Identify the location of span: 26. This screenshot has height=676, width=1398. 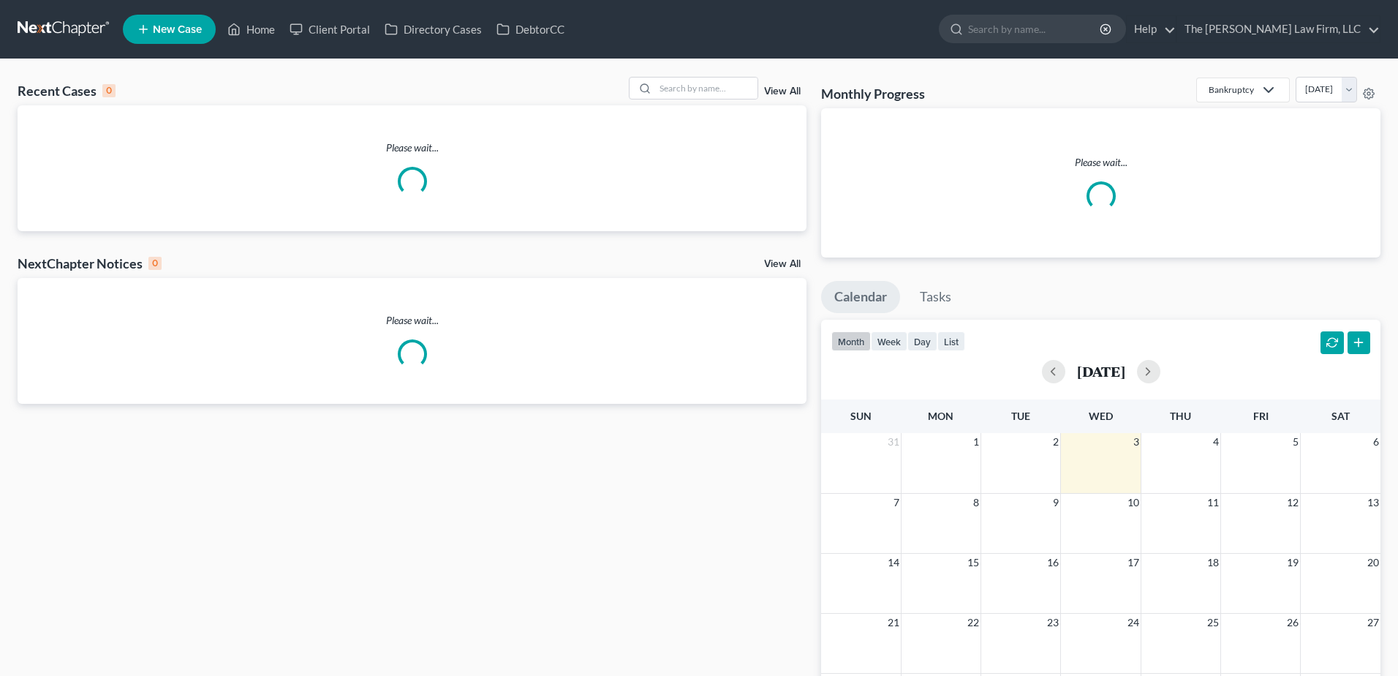
(1293, 622).